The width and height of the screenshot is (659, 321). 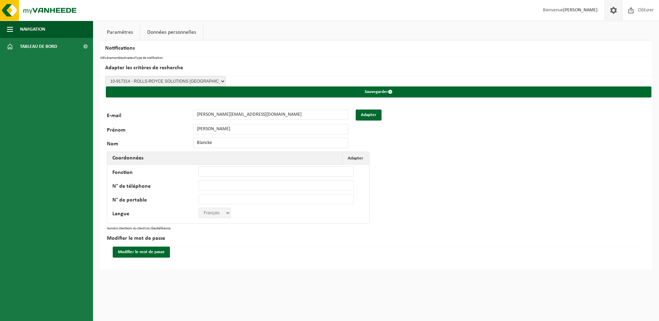 I want to click on h2: Modifier le mot de passe, so click(x=376, y=239).